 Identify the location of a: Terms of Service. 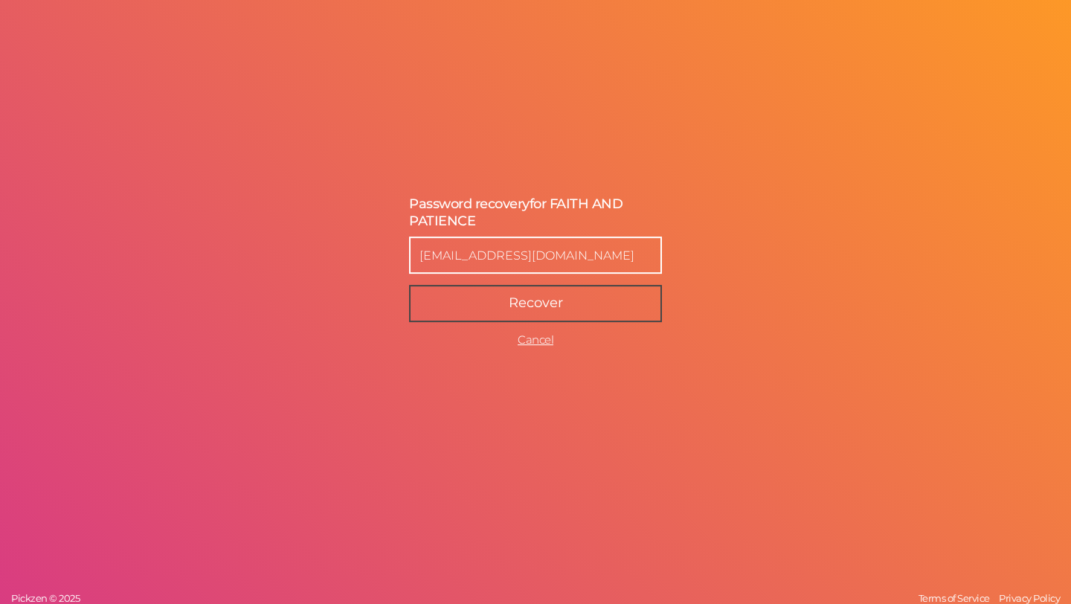
(955, 598).